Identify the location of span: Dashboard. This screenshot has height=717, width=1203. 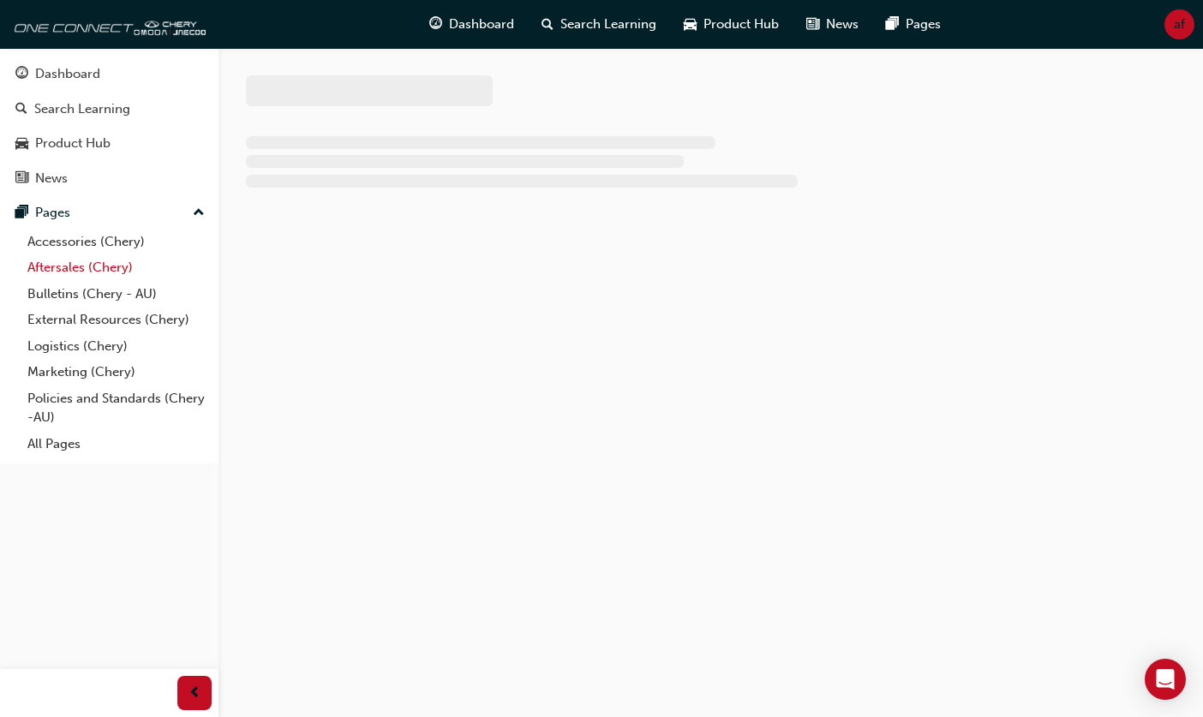
(482, 24).